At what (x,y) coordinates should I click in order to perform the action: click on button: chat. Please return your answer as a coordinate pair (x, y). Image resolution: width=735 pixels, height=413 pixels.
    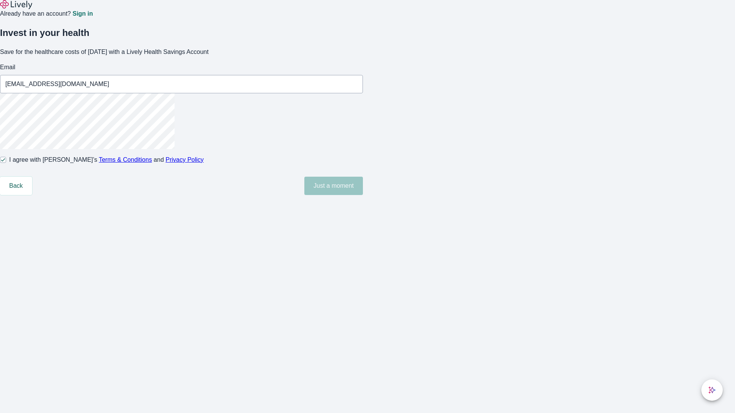
    Looking at the image, I should click on (712, 390).